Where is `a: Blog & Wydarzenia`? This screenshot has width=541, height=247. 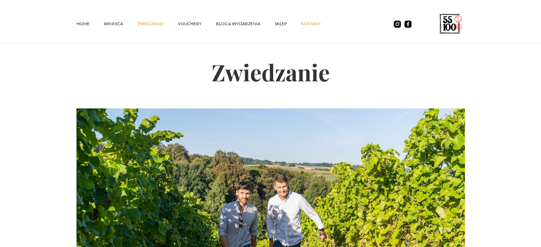
a: Blog & Wydarzenia is located at coordinates (245, 24).